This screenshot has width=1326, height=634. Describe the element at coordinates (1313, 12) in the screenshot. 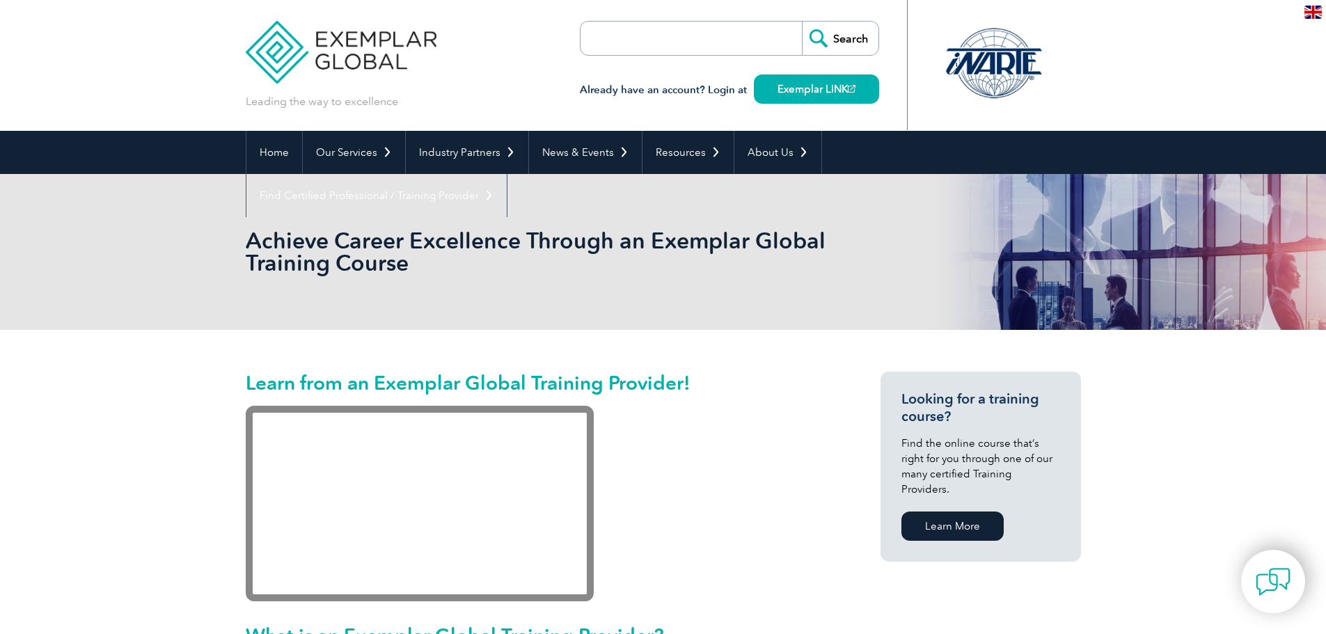

I see `img: en` at that location.